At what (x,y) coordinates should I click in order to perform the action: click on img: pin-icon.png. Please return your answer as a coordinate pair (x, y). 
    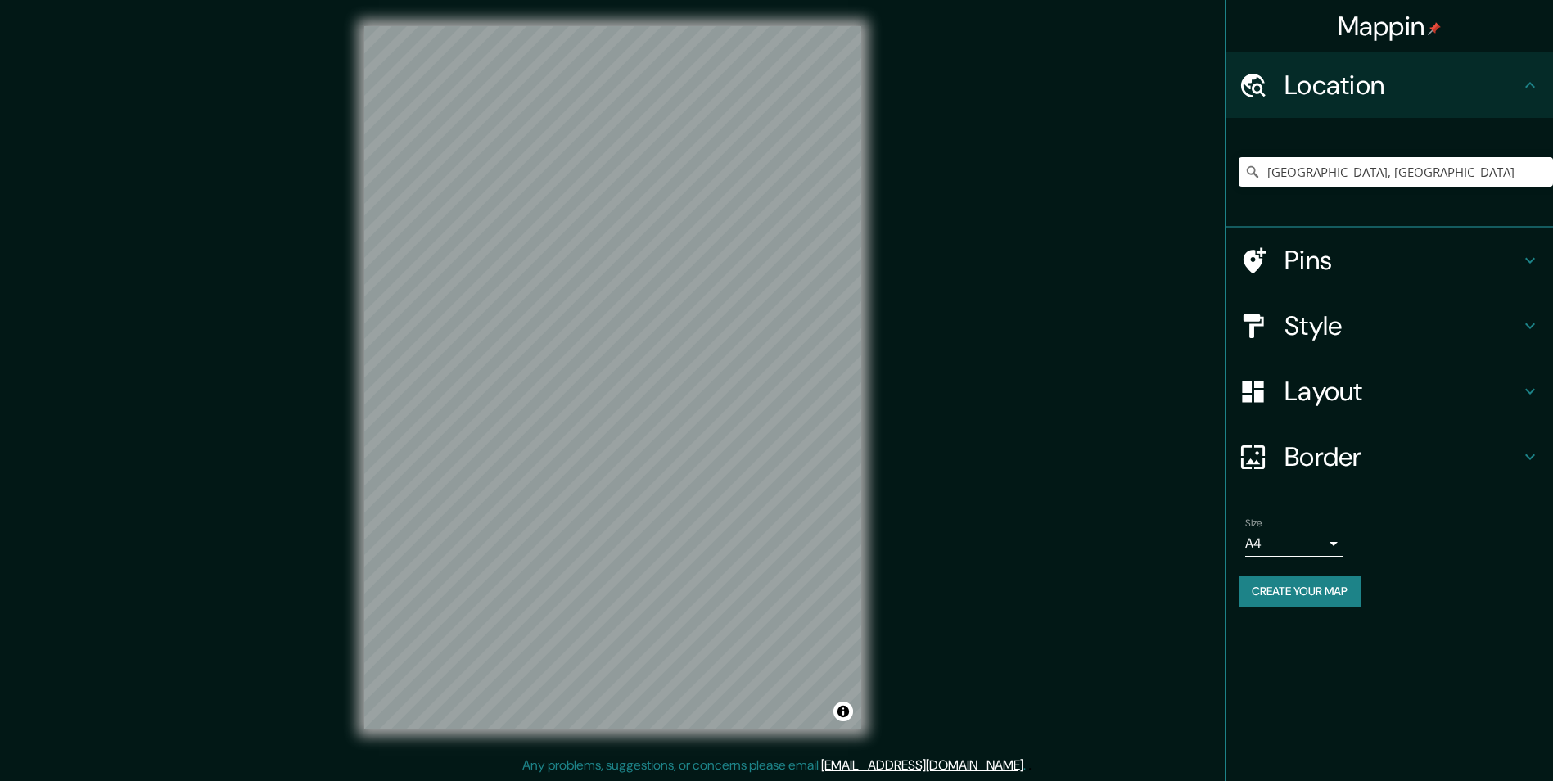
    Looking at the image, I should click on (1435, 29).